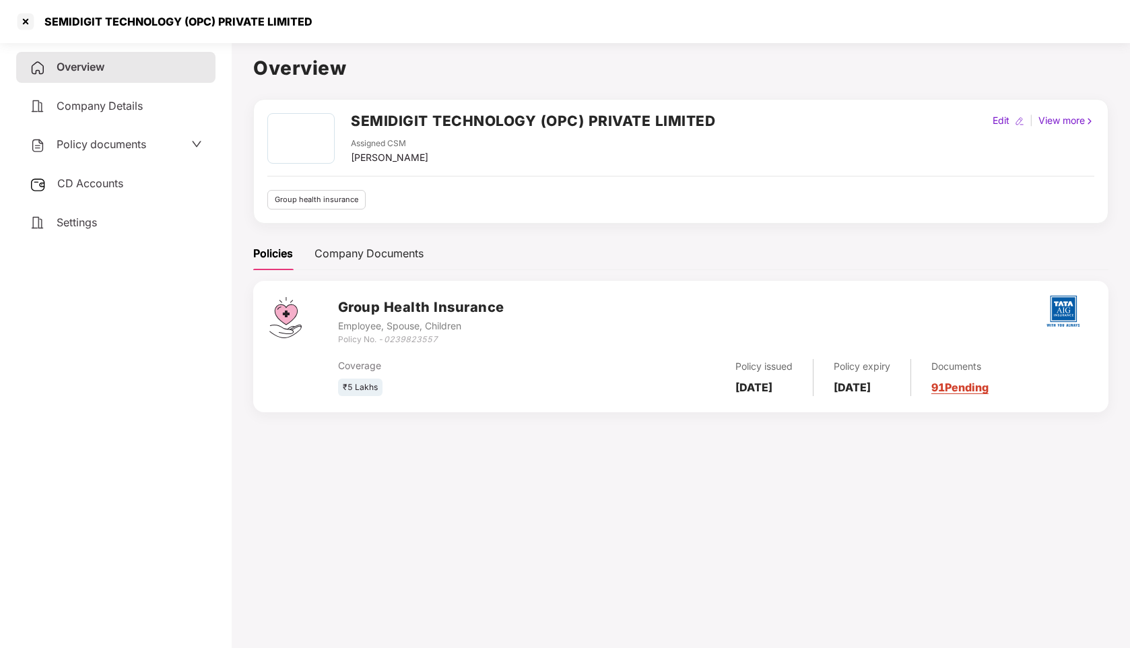 This screenshot has height=648, width=1130. What do you see at coordinates (421, 307) in the screenshot?
I see `h3: Group Health Insurance` at bounding box center [421, 307].